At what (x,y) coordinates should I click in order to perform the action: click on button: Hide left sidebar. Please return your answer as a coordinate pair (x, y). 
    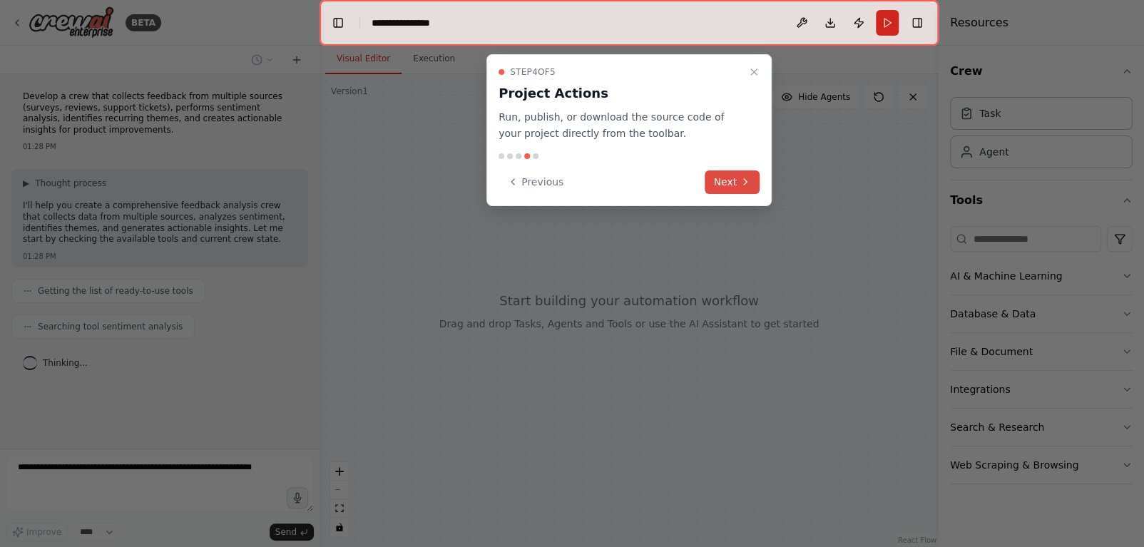
    Looking at the image, I should click on (338, 23).